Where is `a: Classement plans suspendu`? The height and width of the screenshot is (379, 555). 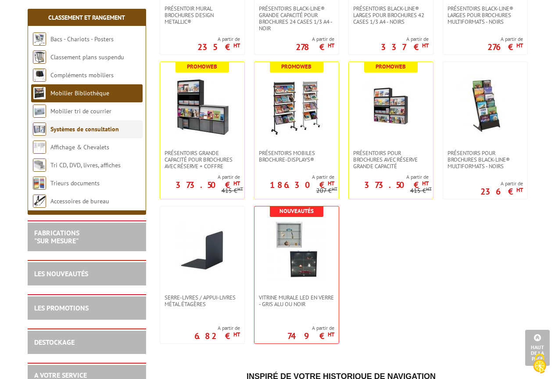 a: Classement plans suspendu is located at coordinates (87, 57).